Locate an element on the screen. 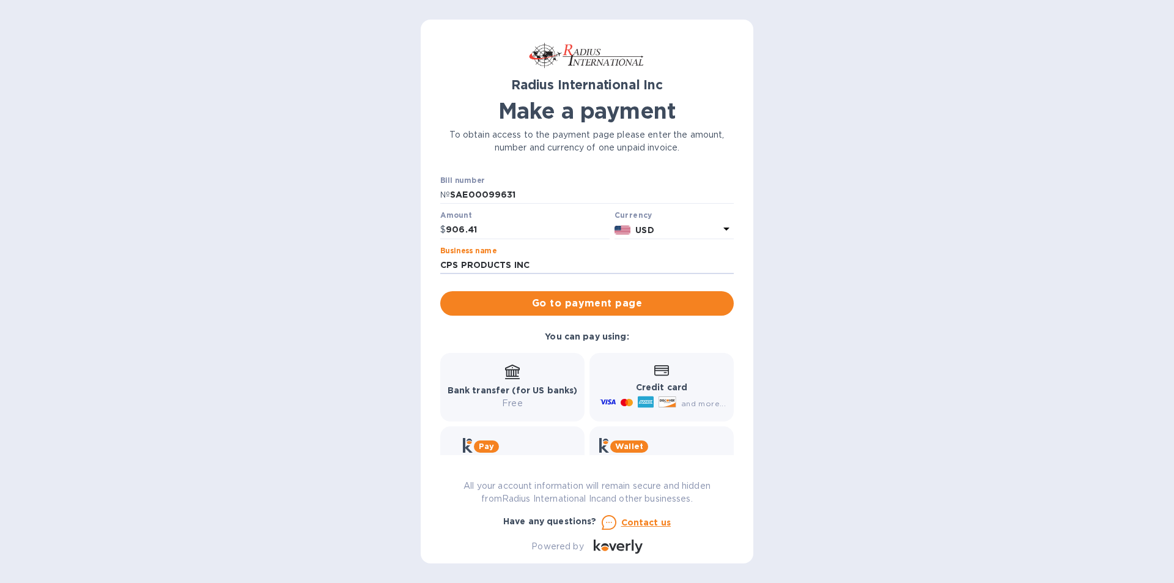 This screenshot has width=1174, height=583. b: You can pay using: is located at coordinates (586, 336).